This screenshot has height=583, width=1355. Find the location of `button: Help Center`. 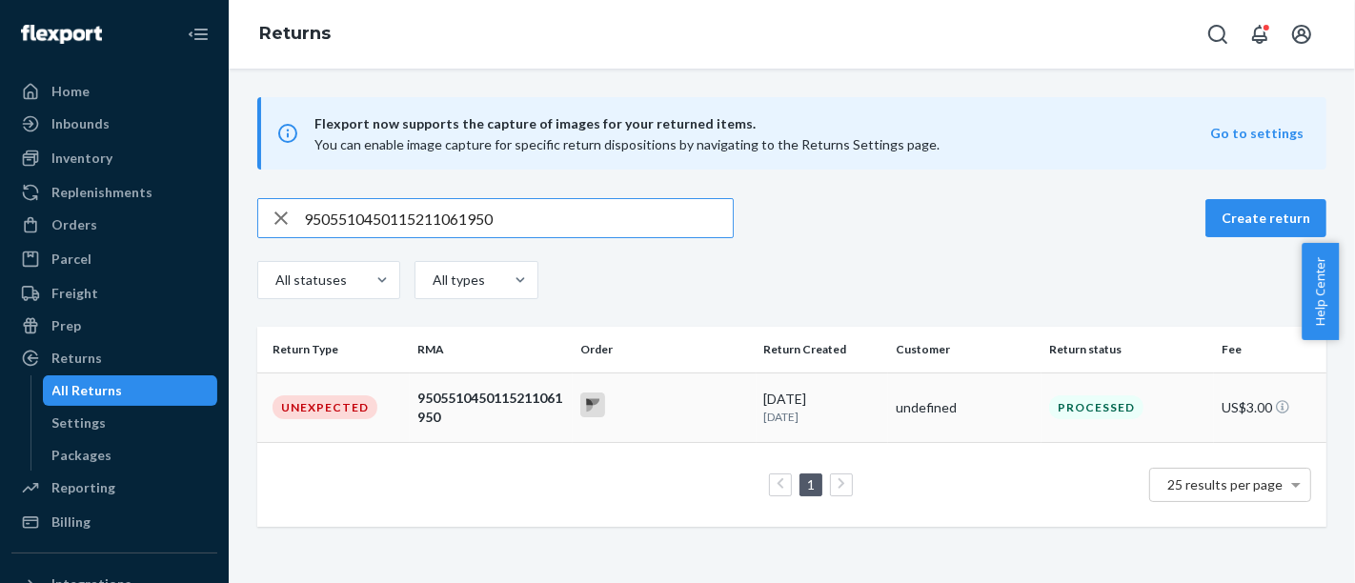

button: Help Center is located at coordinates (1320, 292).